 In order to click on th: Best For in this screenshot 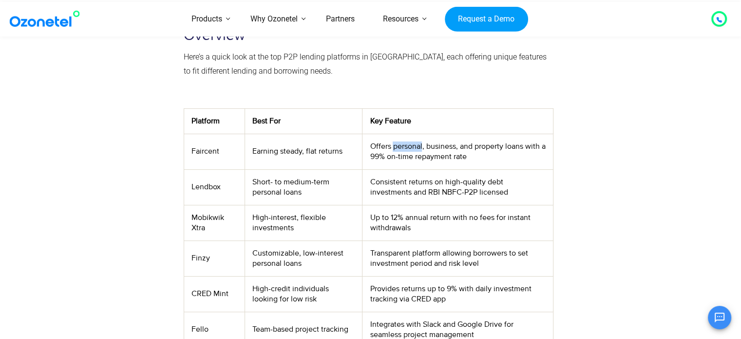, I will do `click(304, 121)`.